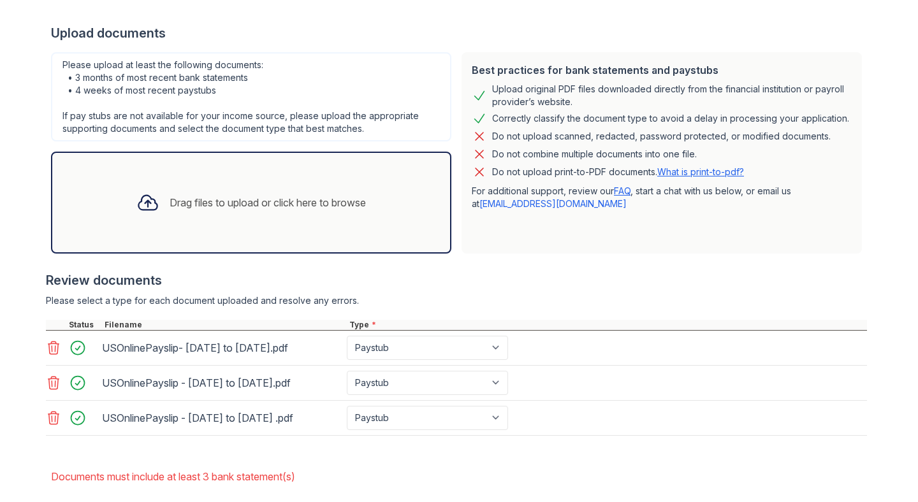 The width and height of the screenshot is (918, 502). Describe the element at coordinates (251, 97) in the screenshot. I see `div: Please upload at least the following documents: • 3 months of most recent bank statements • 4 wee...` at that location.